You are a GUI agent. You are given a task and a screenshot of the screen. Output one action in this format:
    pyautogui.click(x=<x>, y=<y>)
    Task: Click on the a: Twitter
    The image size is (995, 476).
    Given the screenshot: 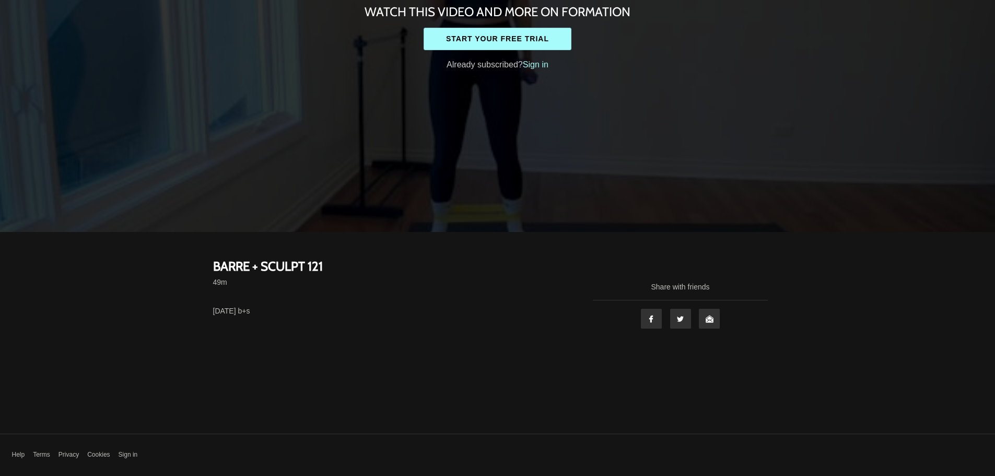 What is the action you would take?
    pyautogui.click(x=680, y=319)
    